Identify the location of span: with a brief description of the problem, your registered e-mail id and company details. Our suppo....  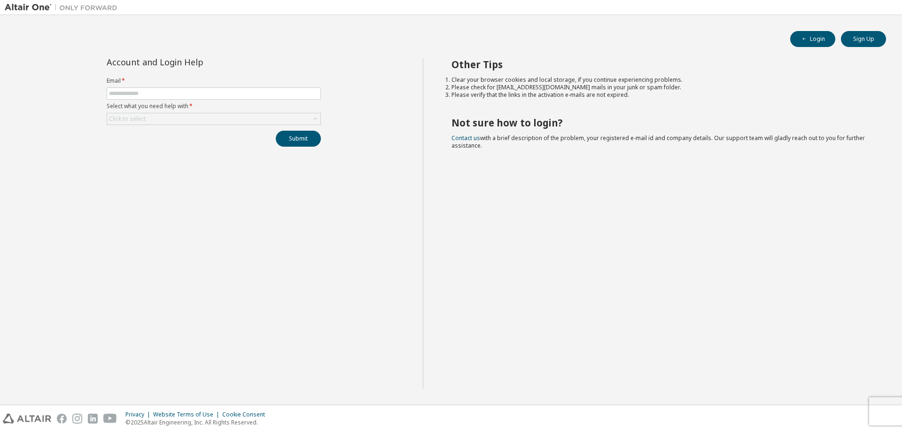
(658, 141).